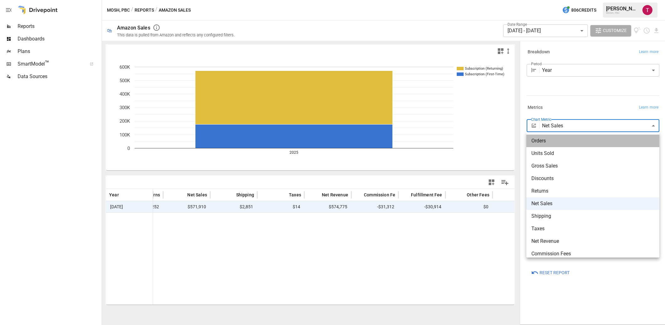 Image resolution: width=665 pixels, height=325 pixels. I want to click on span: Commission Fees, so click(593, 254).